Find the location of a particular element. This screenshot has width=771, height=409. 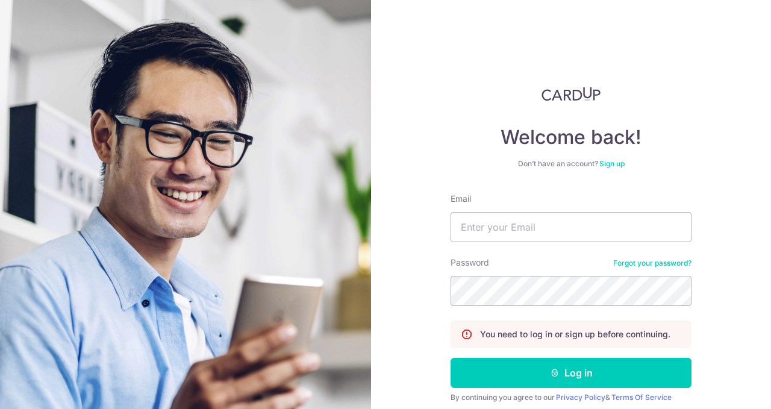

img: CardUp Logo is located at coordinates (571, 94).